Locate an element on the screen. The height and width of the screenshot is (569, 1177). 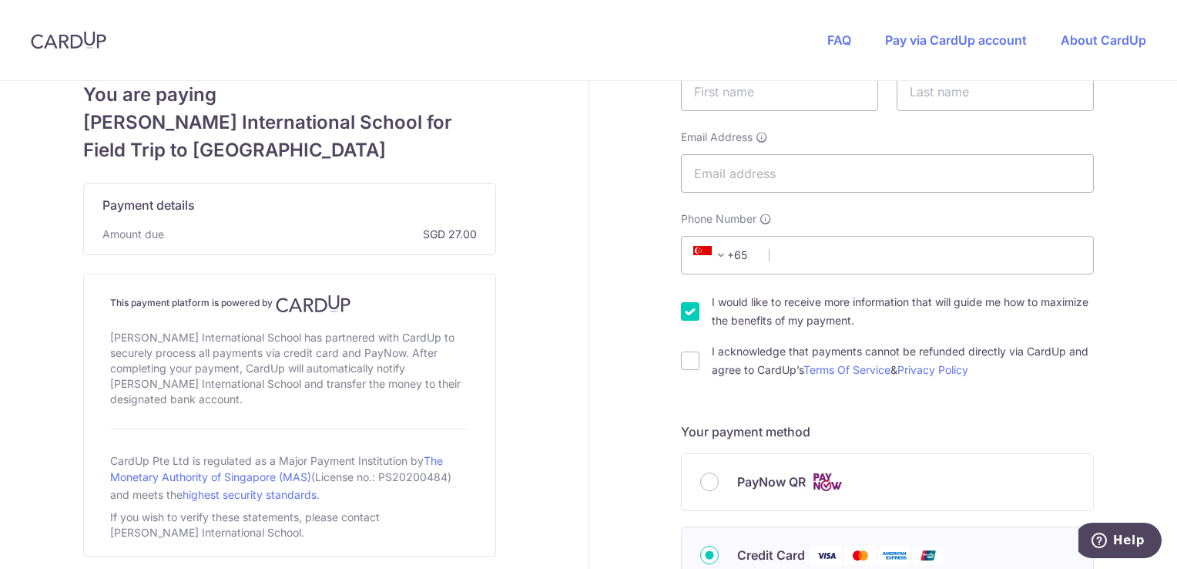
input: Last name is located at coordinates (995, 92).